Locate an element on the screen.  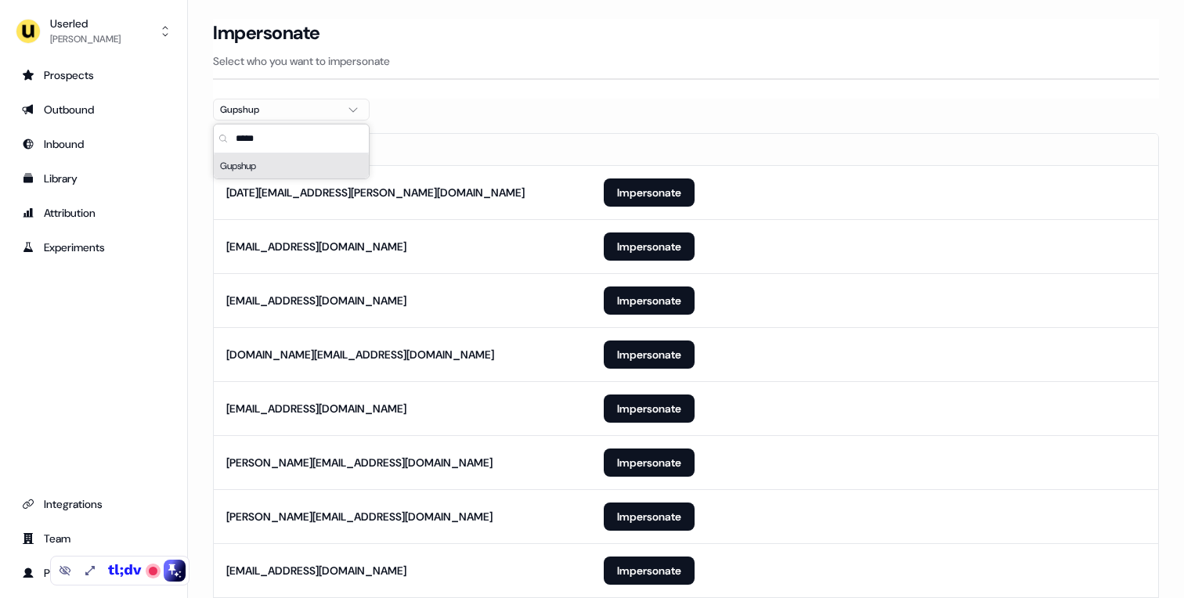
h3: Impersonate is located at coordinates (266, 33).